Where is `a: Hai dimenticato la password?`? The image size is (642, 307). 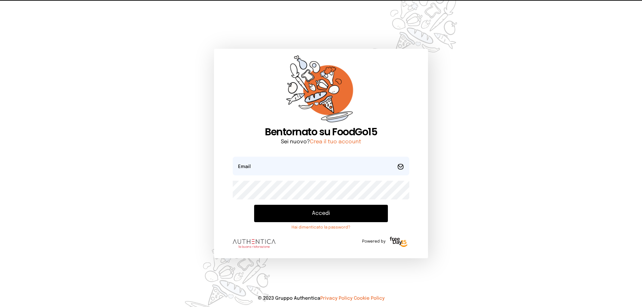 a: Hai dimenticato la password? is located at coordinates (321, 228).